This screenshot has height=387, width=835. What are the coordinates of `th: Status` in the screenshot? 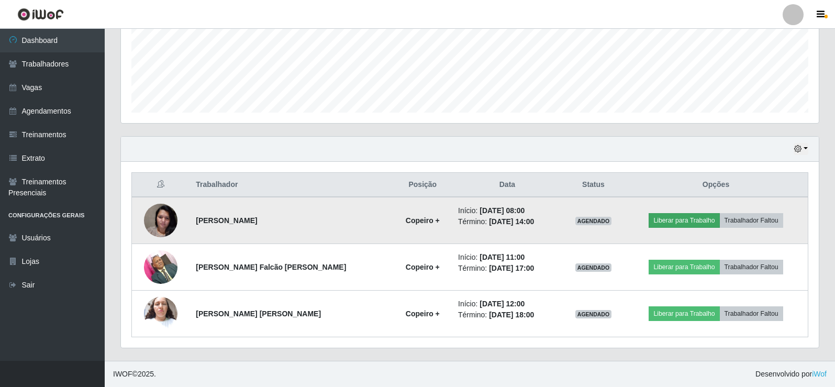 It's located at (593, 185).